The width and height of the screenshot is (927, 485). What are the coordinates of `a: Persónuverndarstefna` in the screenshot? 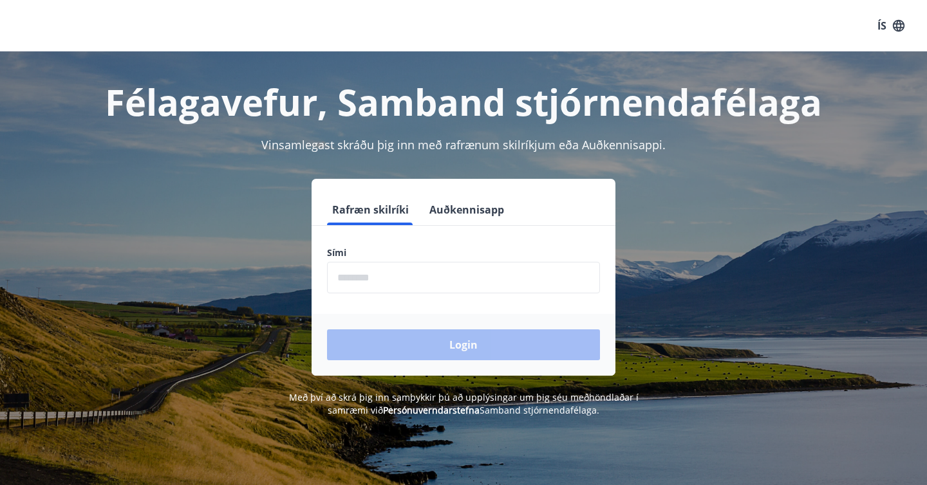 It's located at (431, 410).